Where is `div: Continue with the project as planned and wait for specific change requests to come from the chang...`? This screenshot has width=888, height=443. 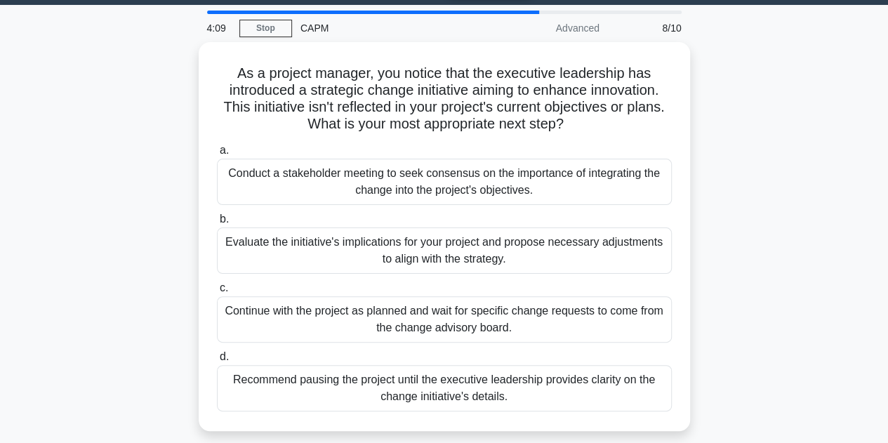 div: Continue with the project as planned and wait for specific change requests to come from the chang... is located at coordinates (444, 319).